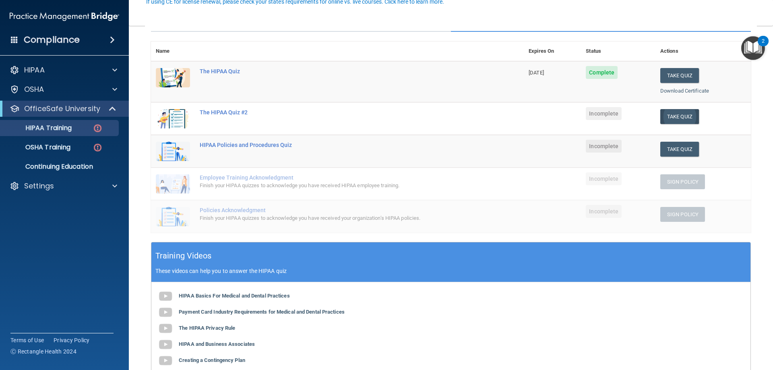 The image size is (773, 370). I want to click on img: PMB logo, so click(64, 17).